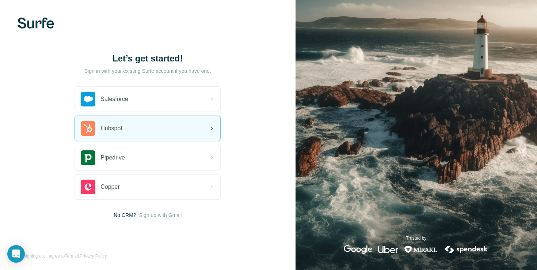  What do you see at coordinates (111, 128) in the screenshot?
I see `span: Hubspot` at bounding box center [111, 128].